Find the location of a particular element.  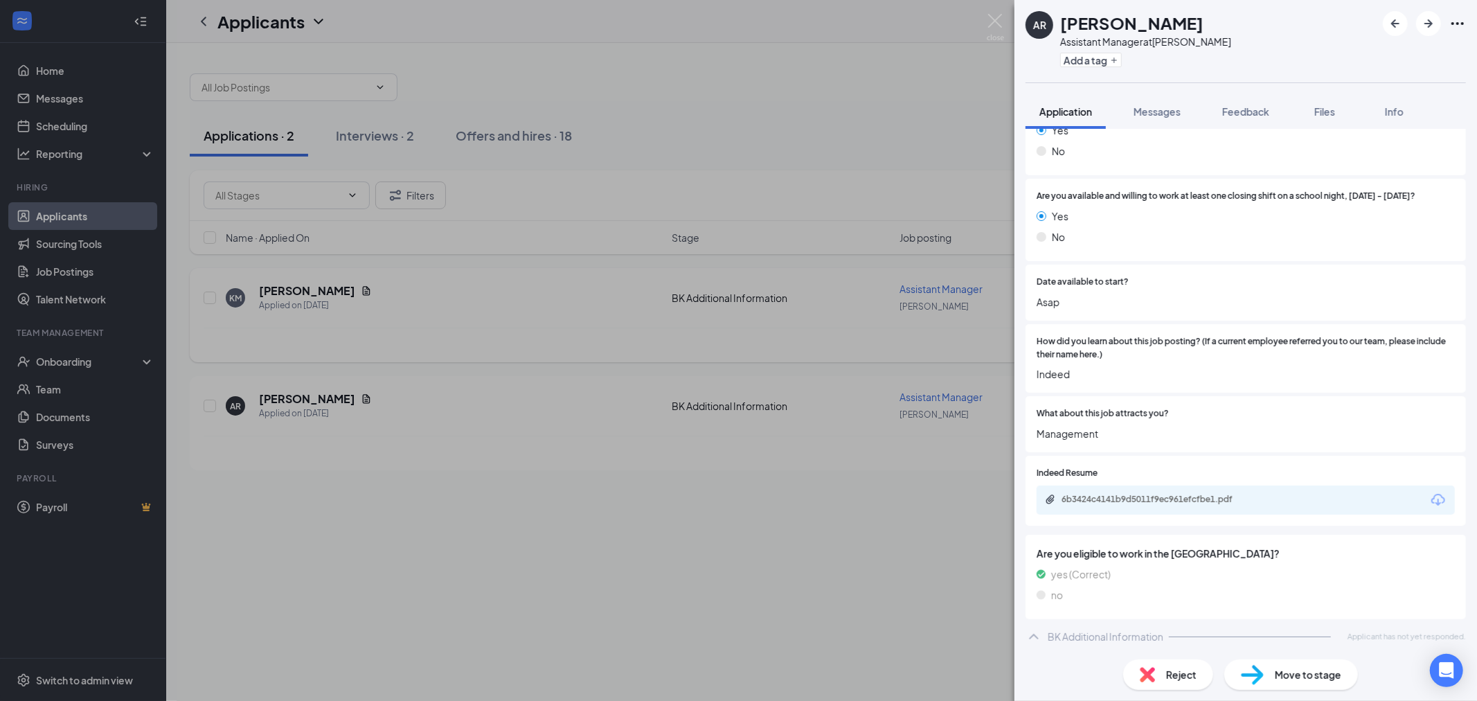

span: Indeed is located at coordinates (1246, 374).